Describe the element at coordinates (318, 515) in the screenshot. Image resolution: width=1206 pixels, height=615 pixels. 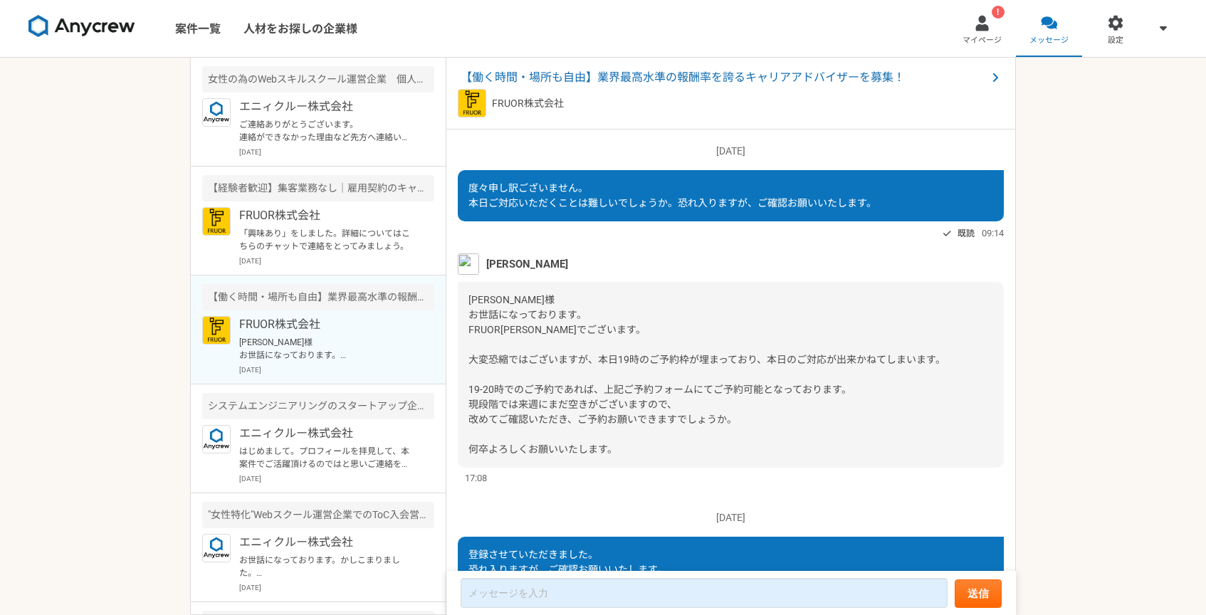
I see `div: "女性特化"Webスクール運営企業でのToC入会営業（フルリモート可）` at that location.